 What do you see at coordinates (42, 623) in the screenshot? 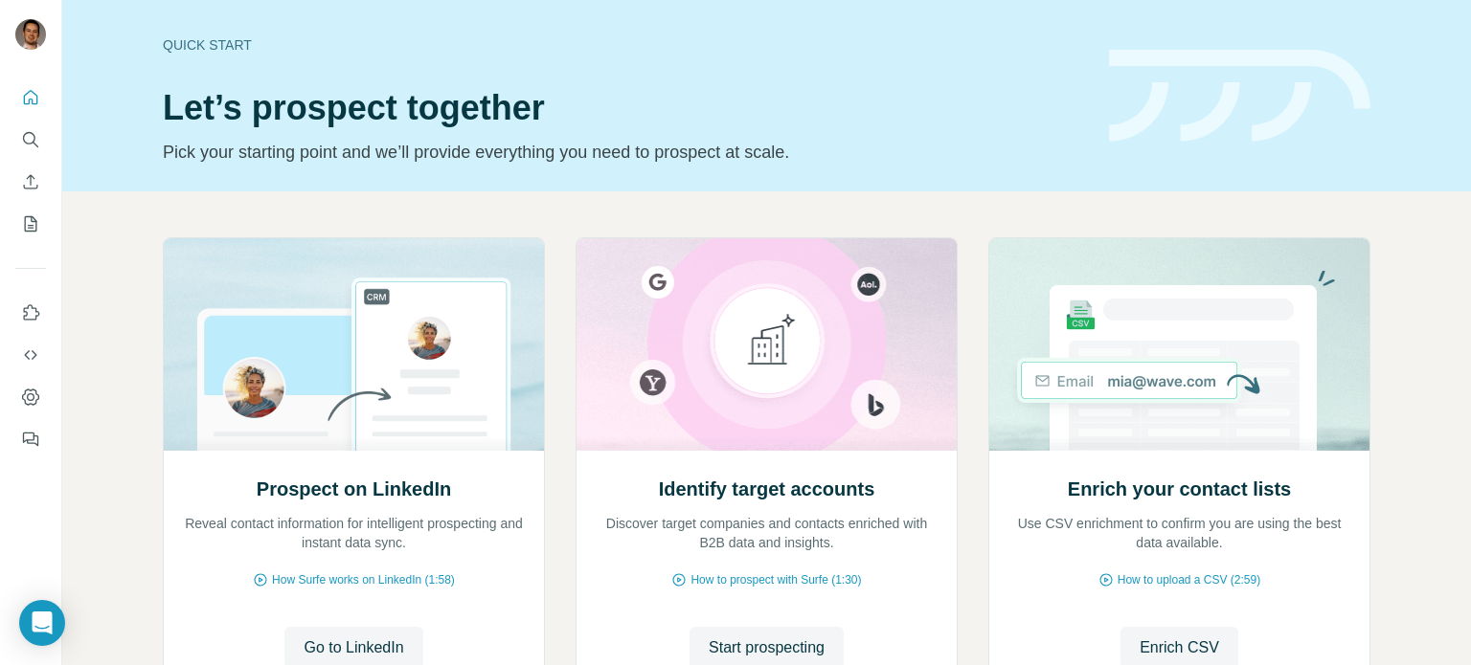
I see `div: Open Intercom Messenger` at bounding box center [42, 623].